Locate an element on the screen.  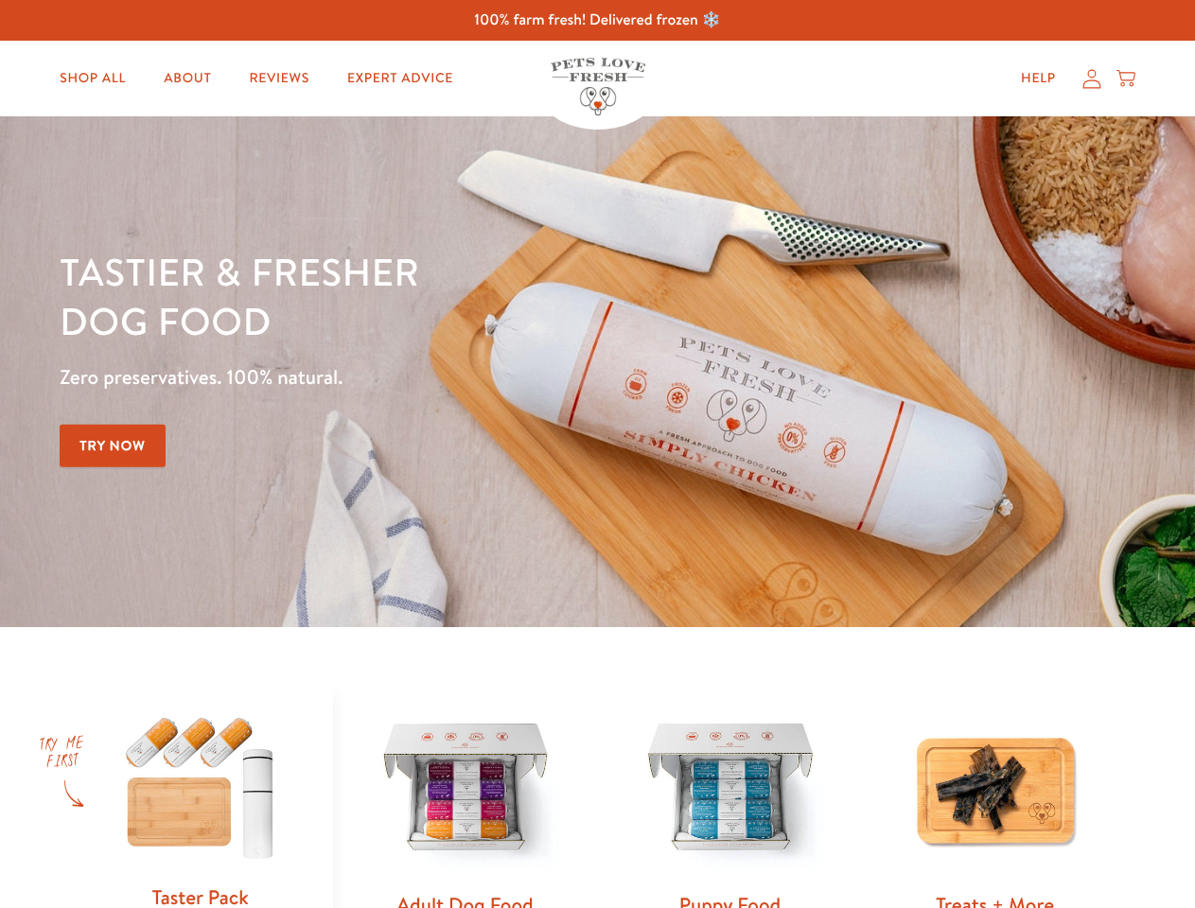
h1: Tastier & fresher dog food is located at coordinates (418, 296).